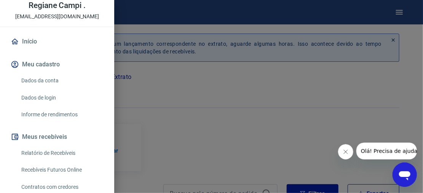 The width and height of the screenshot is (423, 193). Describe the element at coordinates (62, 114) in the screenshot. I see `a: Informe de rendimentos` at that location.